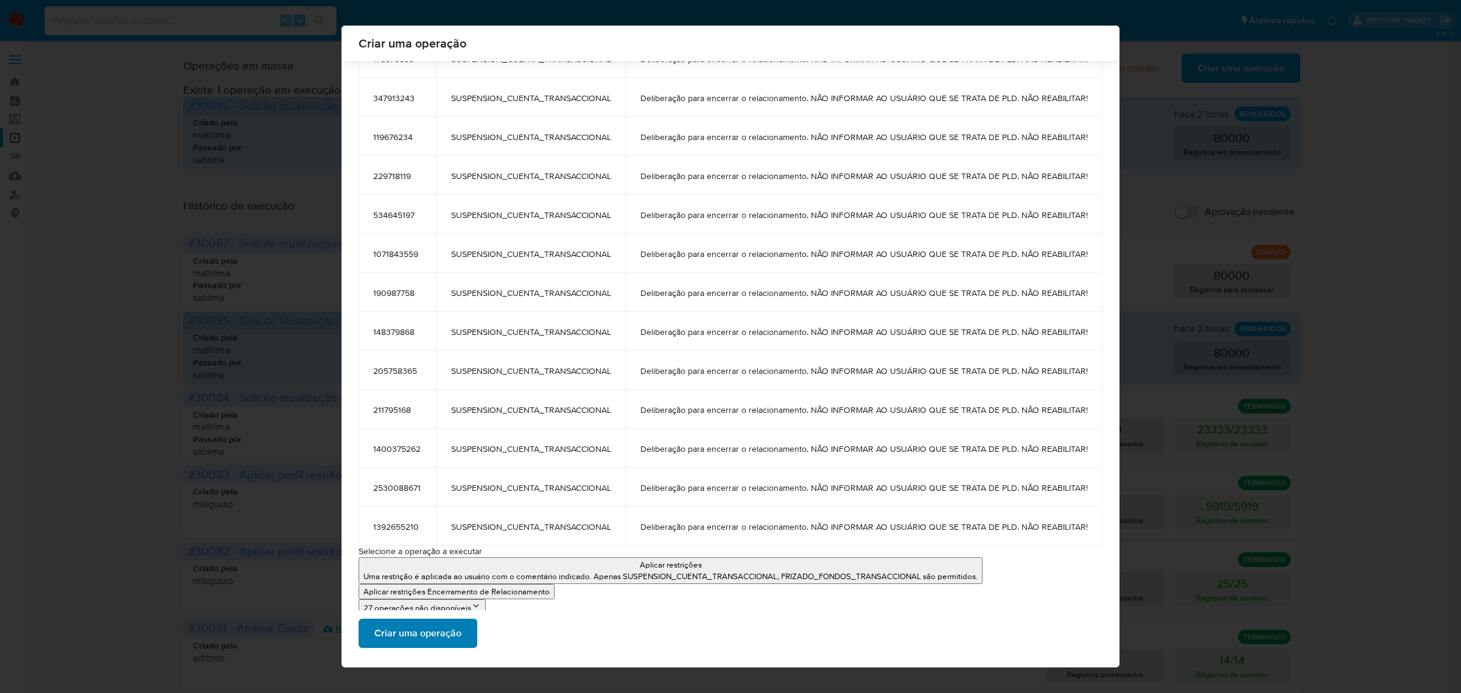  Describe the element at coordinates (398, 332) in the screenshot. I see `span: 148379868` at that location.